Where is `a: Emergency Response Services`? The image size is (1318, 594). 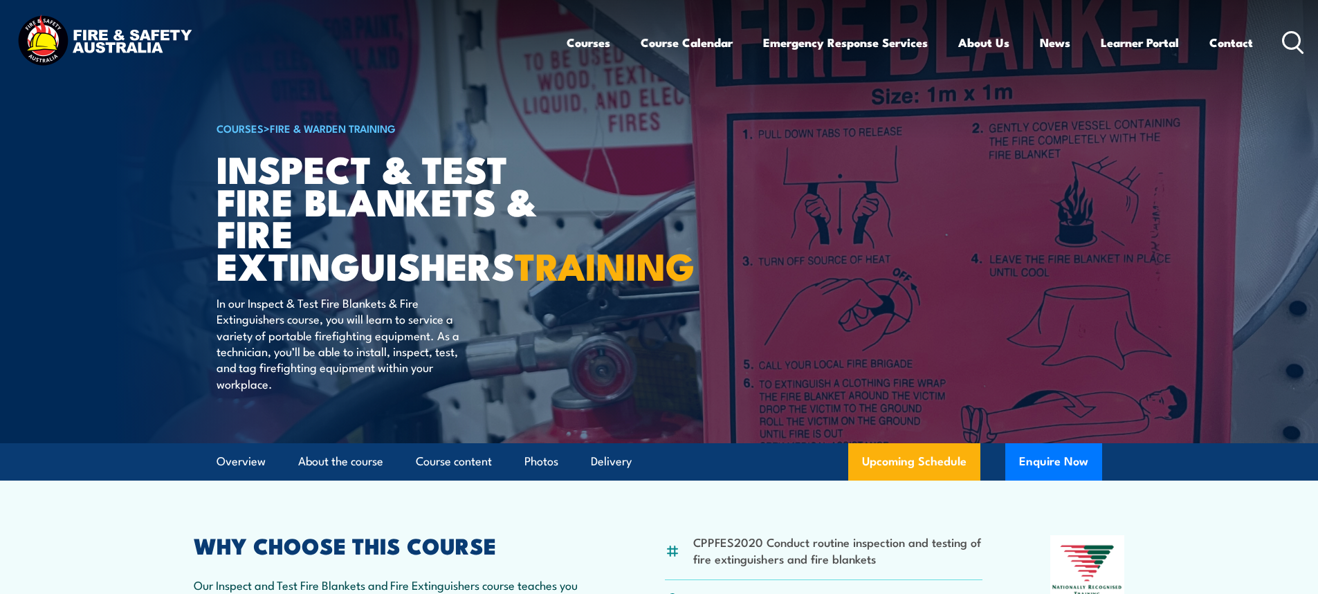
a: Emergency Response Services is located at coordinates (845, 42).